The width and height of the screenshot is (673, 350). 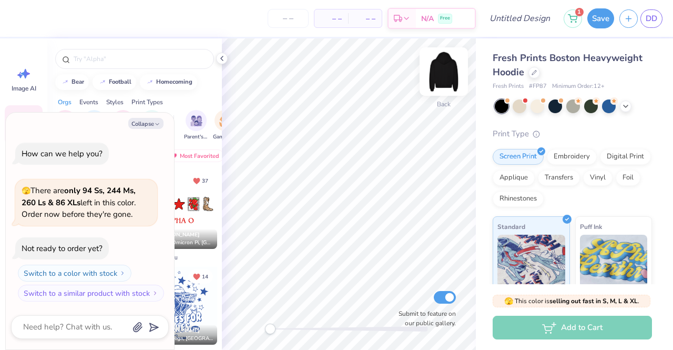 What do you see at coordinates (591, 226) in the screenshot?
I see `span: Puff Ink` at bounding box center [591, 226].